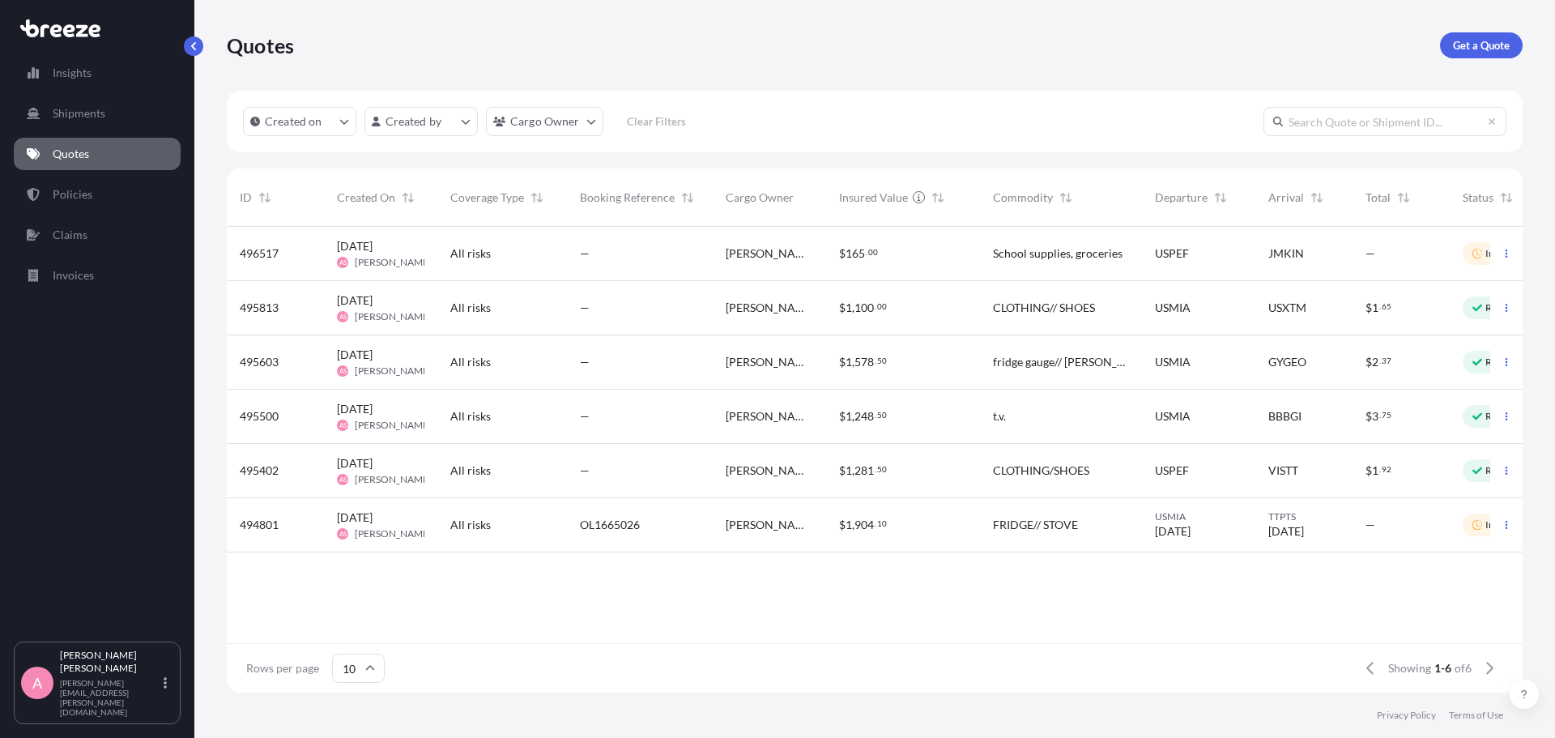 This screenshot has height=738, width=1555. What do you see at coordinates (1023, 198) in the screenshot?
I see `span: Commodity` at bounding box center [1023, 198].